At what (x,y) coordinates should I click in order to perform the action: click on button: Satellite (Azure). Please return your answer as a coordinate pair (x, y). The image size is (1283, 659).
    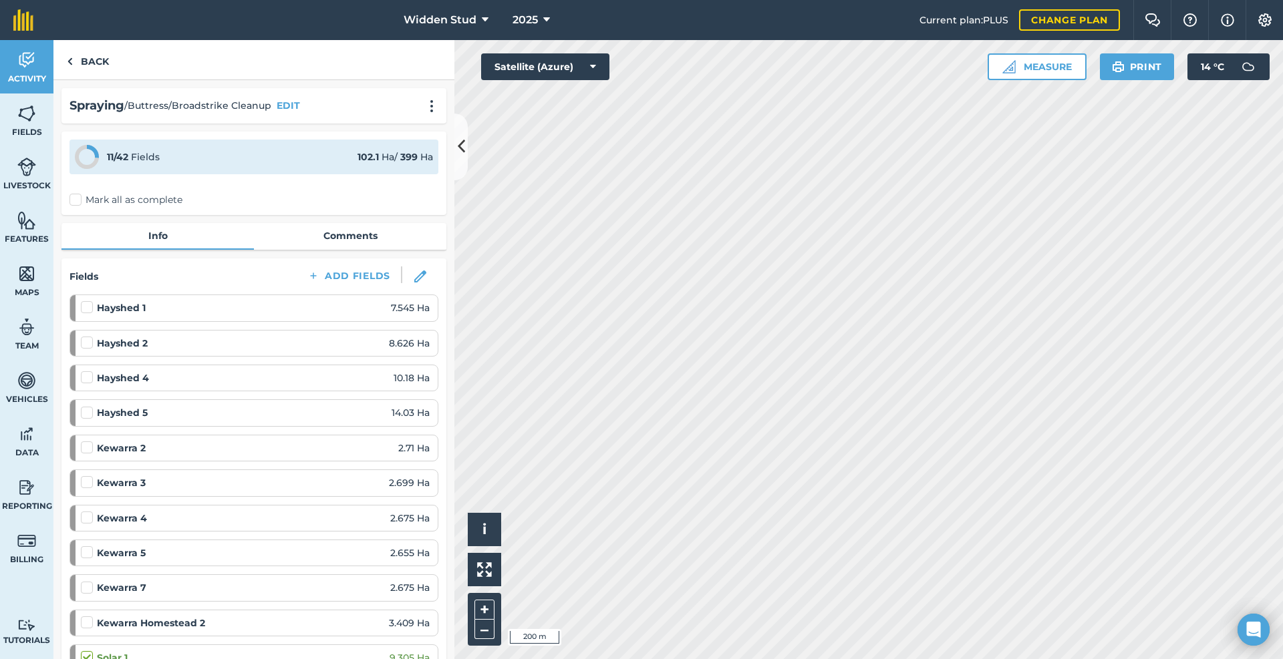
    Looking at the image, I should click on (545, 67).